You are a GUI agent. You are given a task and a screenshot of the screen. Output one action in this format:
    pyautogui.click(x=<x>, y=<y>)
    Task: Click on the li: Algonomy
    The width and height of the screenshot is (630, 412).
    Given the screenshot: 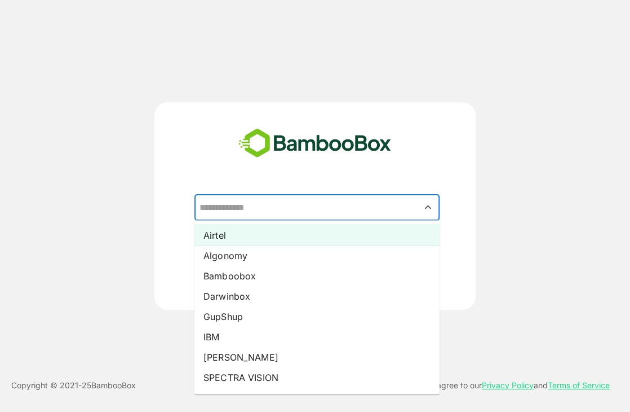 What is the action you would take?
    pyautogui.click(x=317, y=255)
    